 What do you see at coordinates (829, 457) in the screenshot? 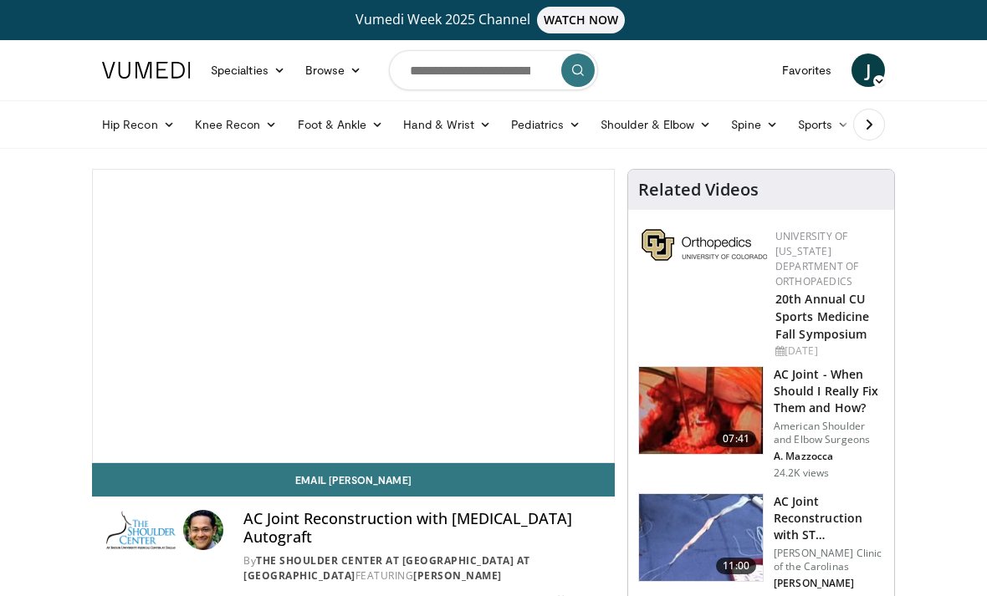
I see `p: A. Mazzocca` at bounding box center [829, 457].